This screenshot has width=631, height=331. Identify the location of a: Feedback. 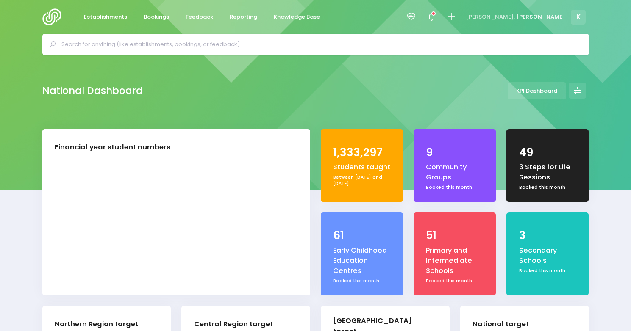
(200, 17).